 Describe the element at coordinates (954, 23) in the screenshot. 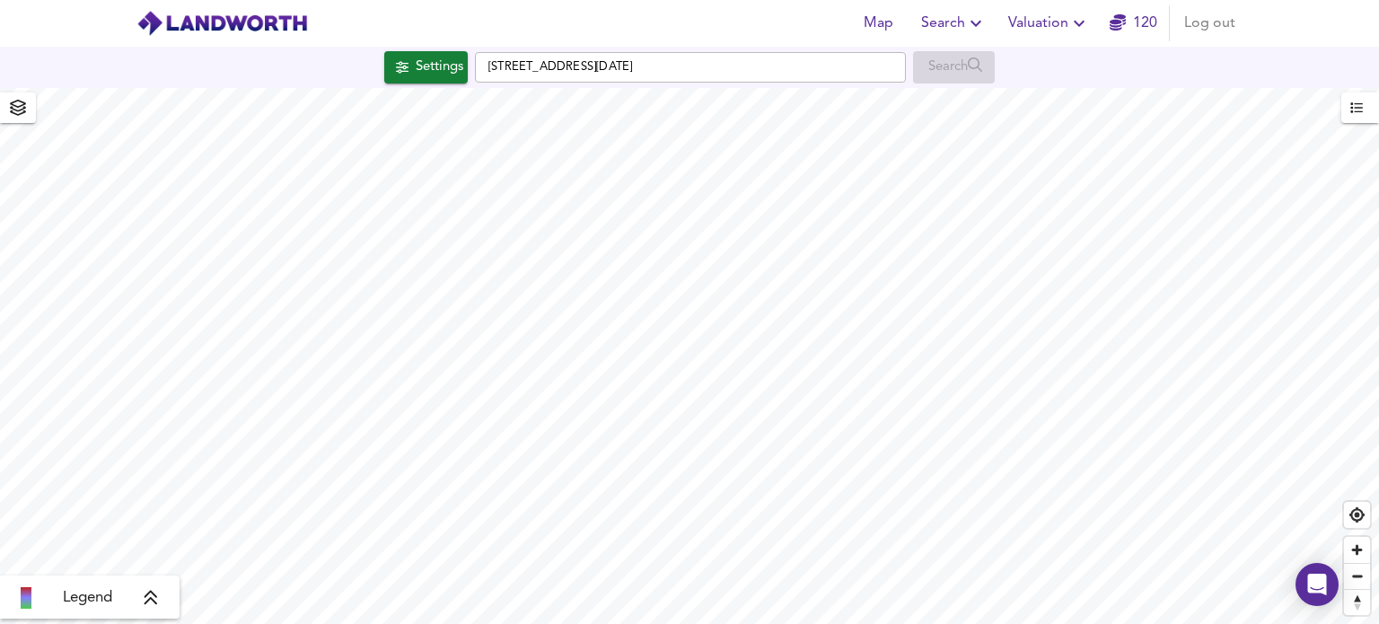

I see `span: Search` at that location.